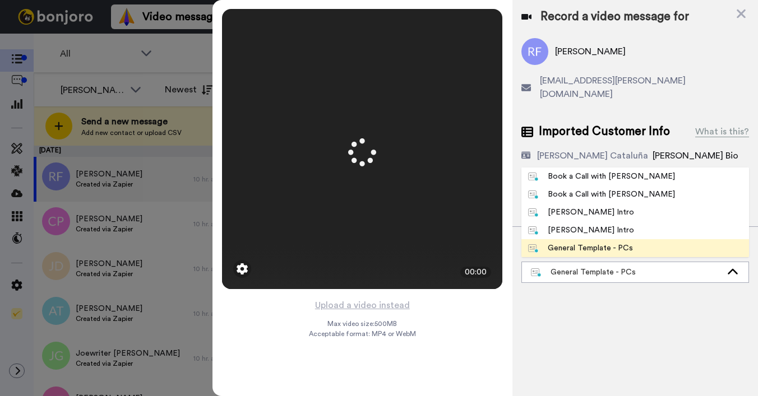 The height and width of the screenshot is (396, 758). Describe the element at coordinates (242, 269) in the screenshot. I see `img: ic_gear.svg` at that location.